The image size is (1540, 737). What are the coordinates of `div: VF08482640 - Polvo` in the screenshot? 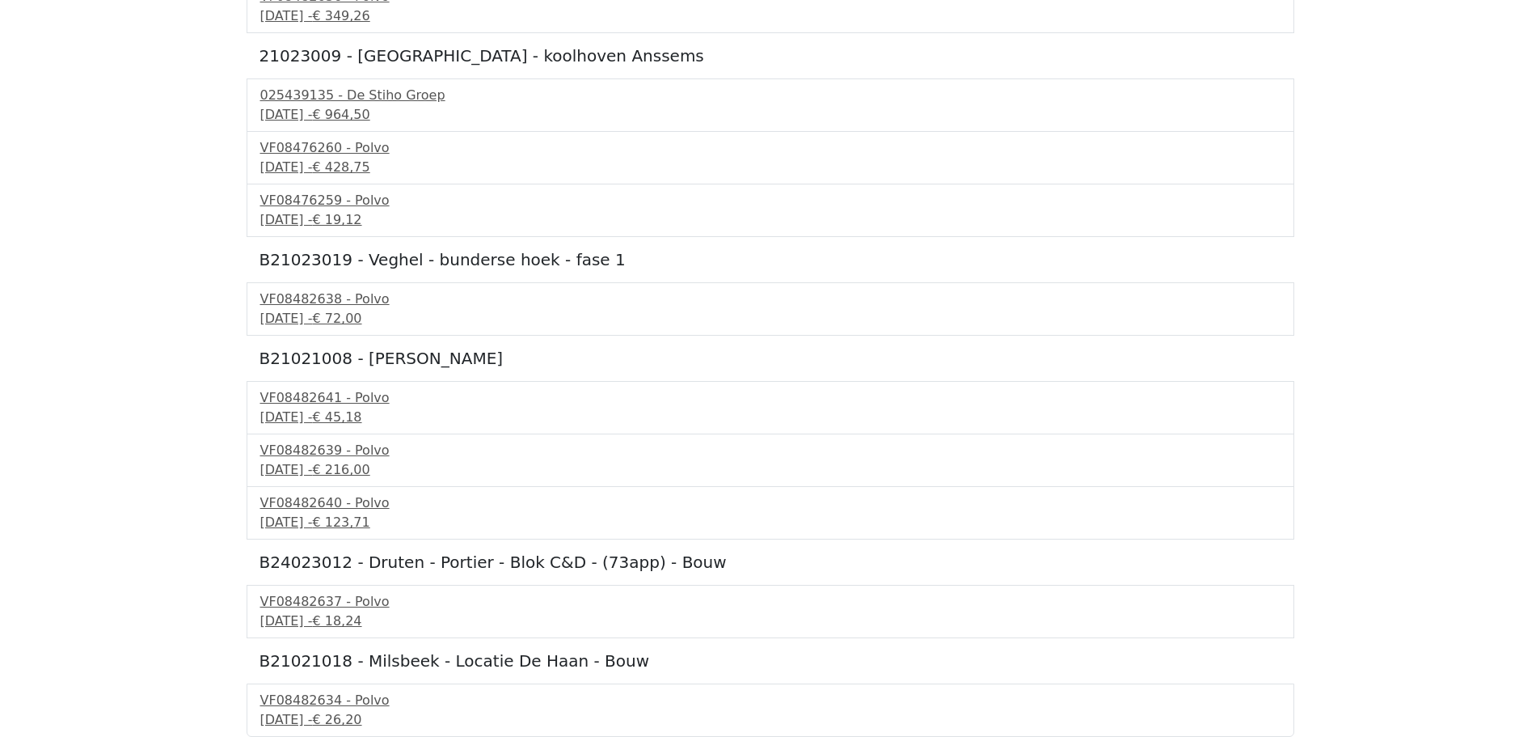 It's located at (771, 503).